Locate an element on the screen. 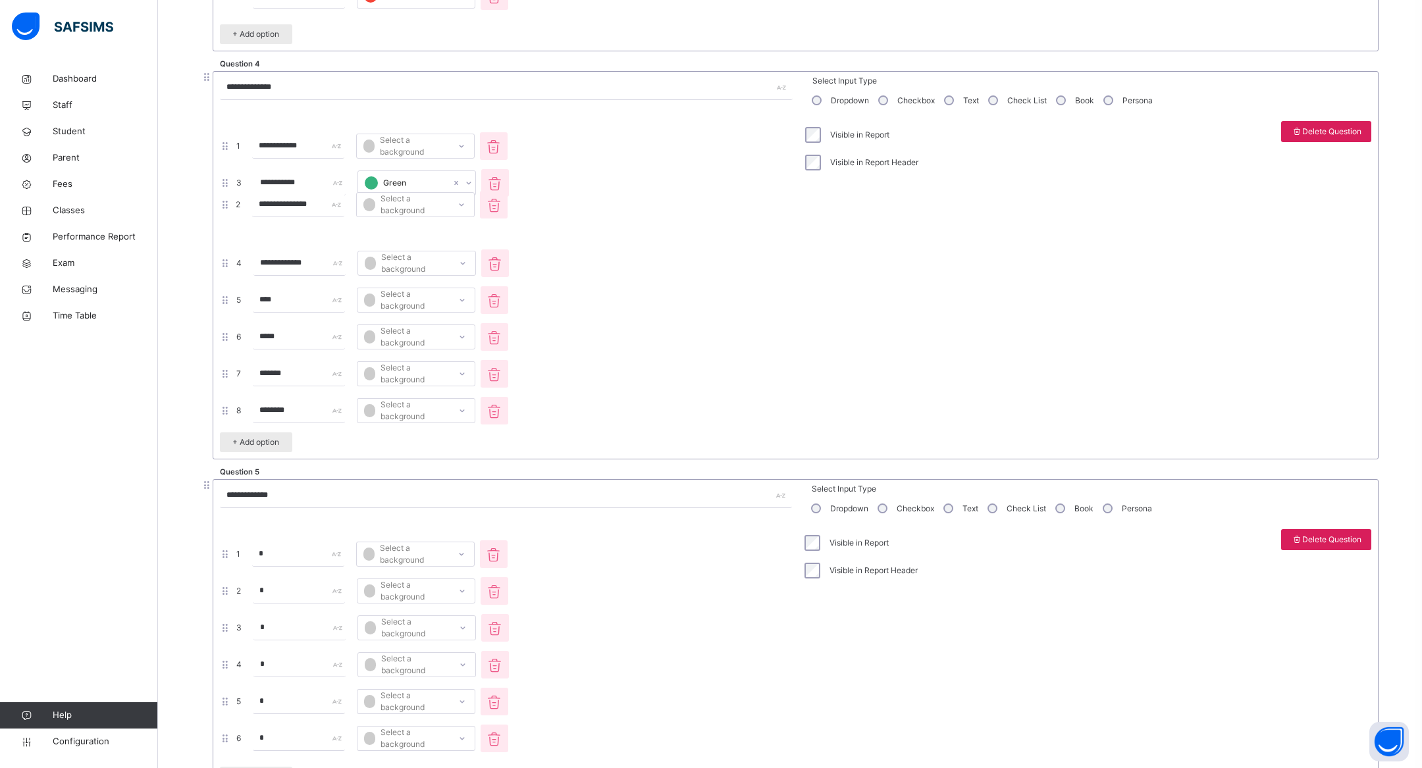  span: Messaging is located at coordinates (105, 290).